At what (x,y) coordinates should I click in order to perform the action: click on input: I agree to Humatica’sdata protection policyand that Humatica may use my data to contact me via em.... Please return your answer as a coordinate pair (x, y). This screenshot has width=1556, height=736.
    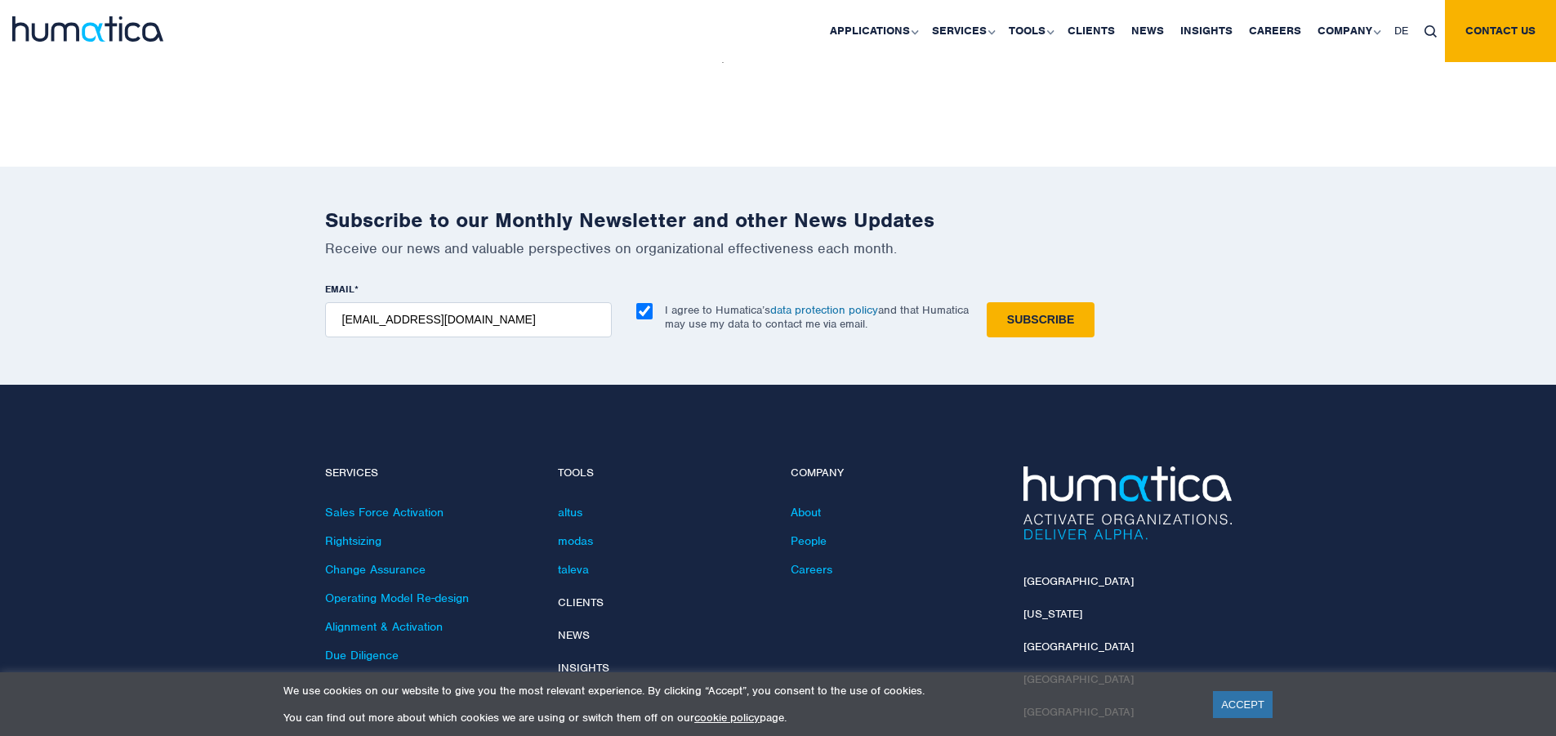
    Looking at the image, I should click on (644, 311).